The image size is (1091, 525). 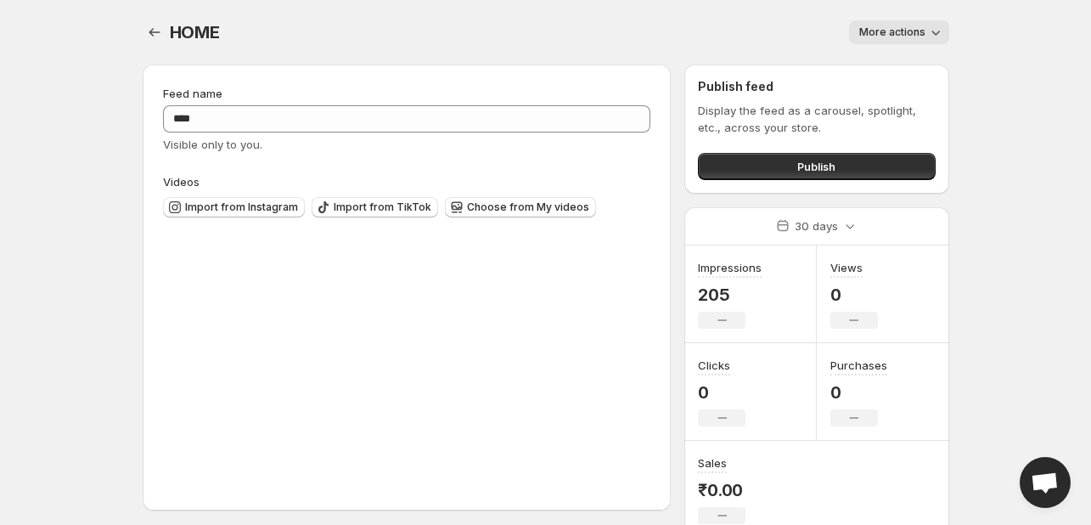 What do you see at coordinates (155, 32) in the screenshot?
I see `button: Settings` at bounding box center [155, 32].